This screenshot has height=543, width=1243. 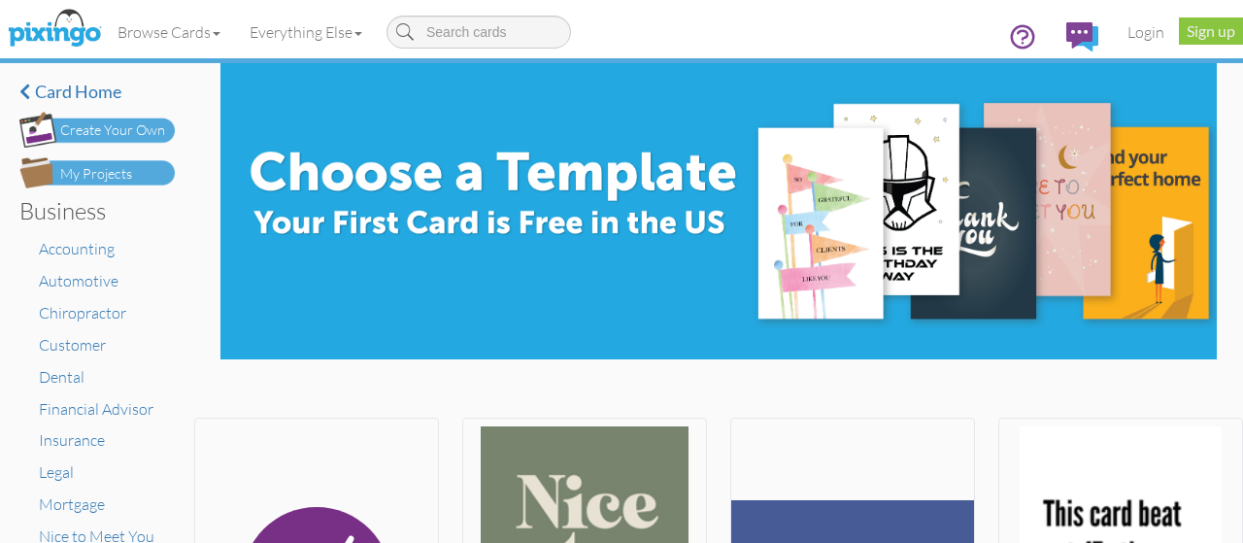 What do you see at coordinates (306, 32) in the screenshot?
I see `a: Everything Else` at bounding box center [306, 32].